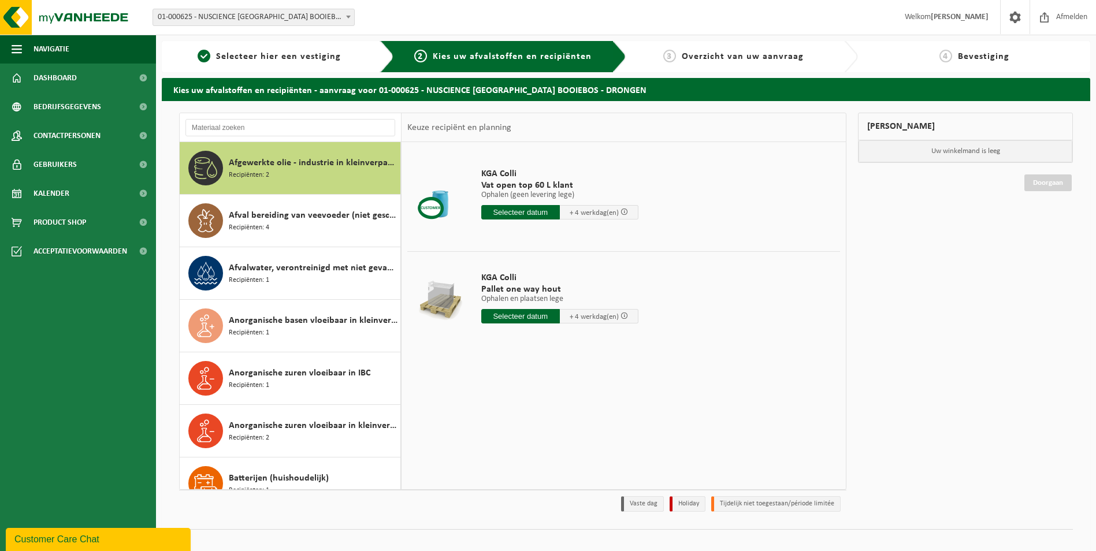 Image resolution: width=1096 pixels, height=551 pixels. What do you see at coordinates (313, 321) in the screenshot?
I see `span: Anorganische basen vloeibaar in kleinverpakking` at bounding box center [313, 321].